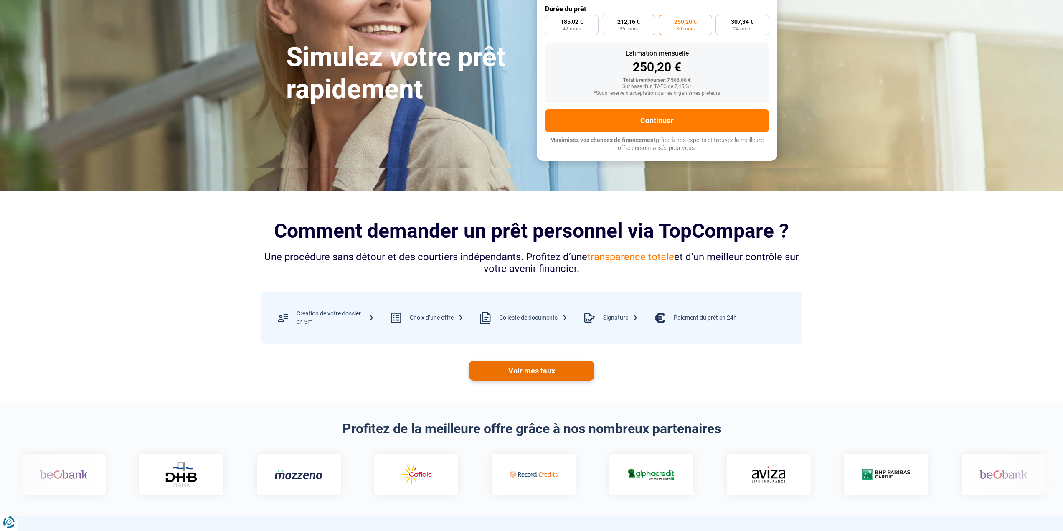  What do you see at coordinates (224, 474) in the screenshot?
I see `img: Mozzeno` at bounding box center [224, 474].